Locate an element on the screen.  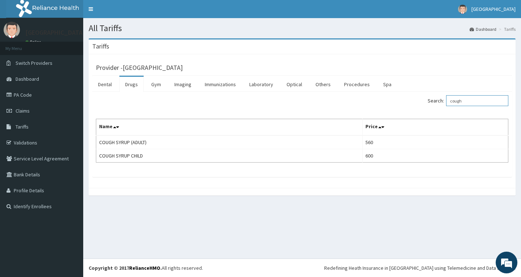
h1: All Tariffs is located at coordinates (302, 28).